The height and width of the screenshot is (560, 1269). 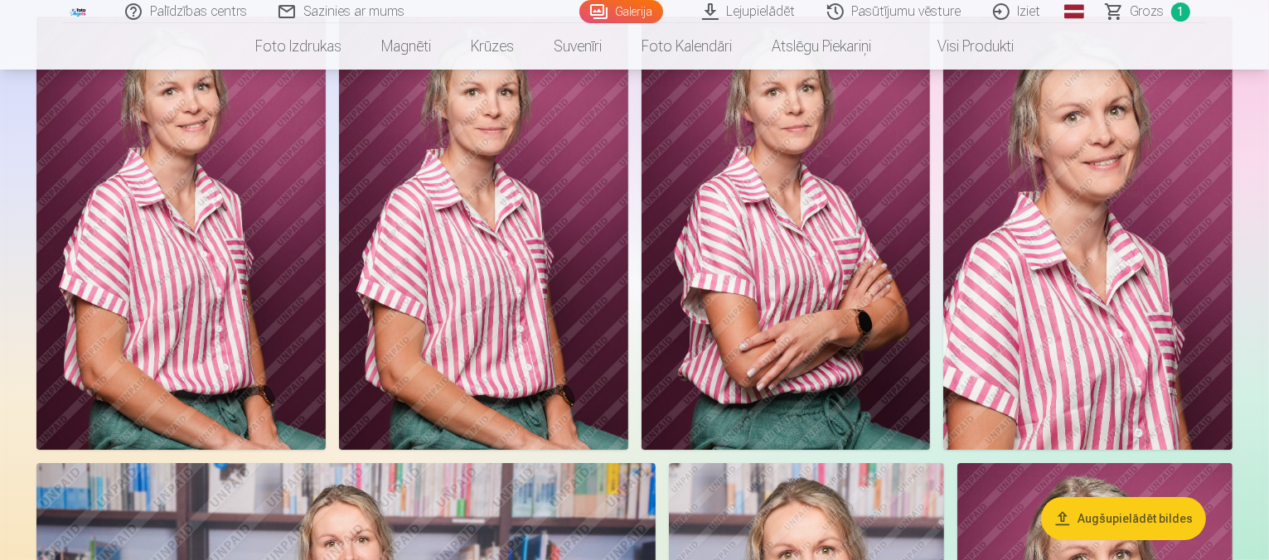 What do you see at coordinates (298, 46) in the screenshot?
I see `a: Foto izdrukas` at bounding box center [298, 46].